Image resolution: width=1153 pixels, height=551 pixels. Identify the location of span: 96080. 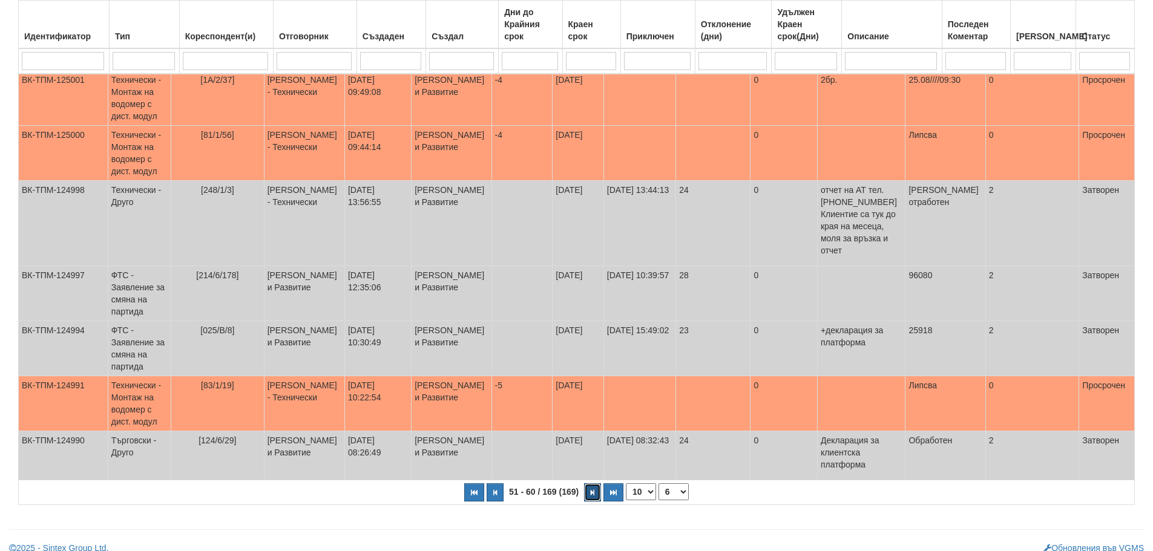
(920, 275).